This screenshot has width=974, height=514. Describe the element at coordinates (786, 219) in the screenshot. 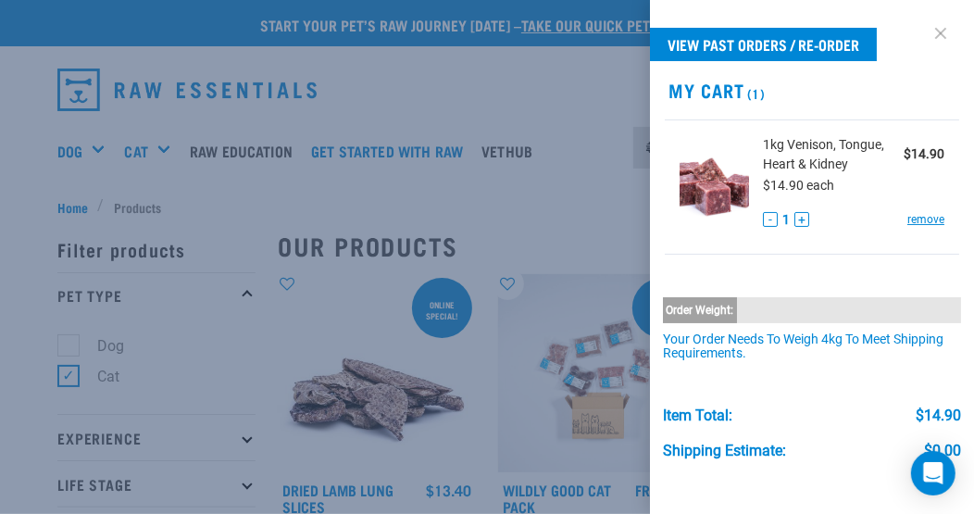

I see `span: 1` at that location.